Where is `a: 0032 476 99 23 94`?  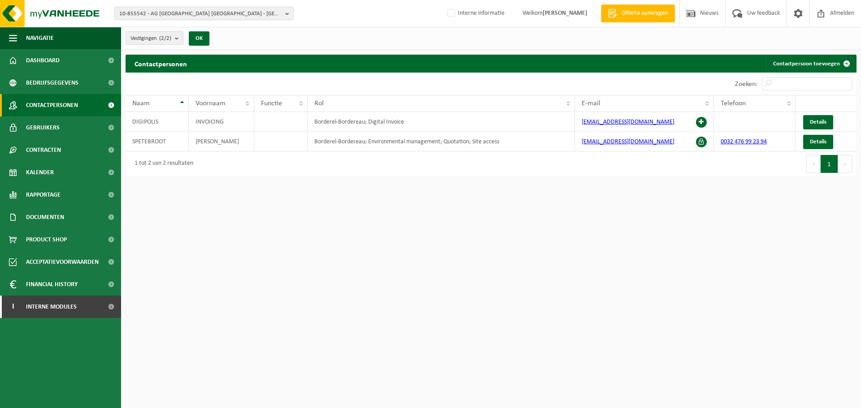
a: 0032 476 99 23 94 is located at coordinates (743, 142).